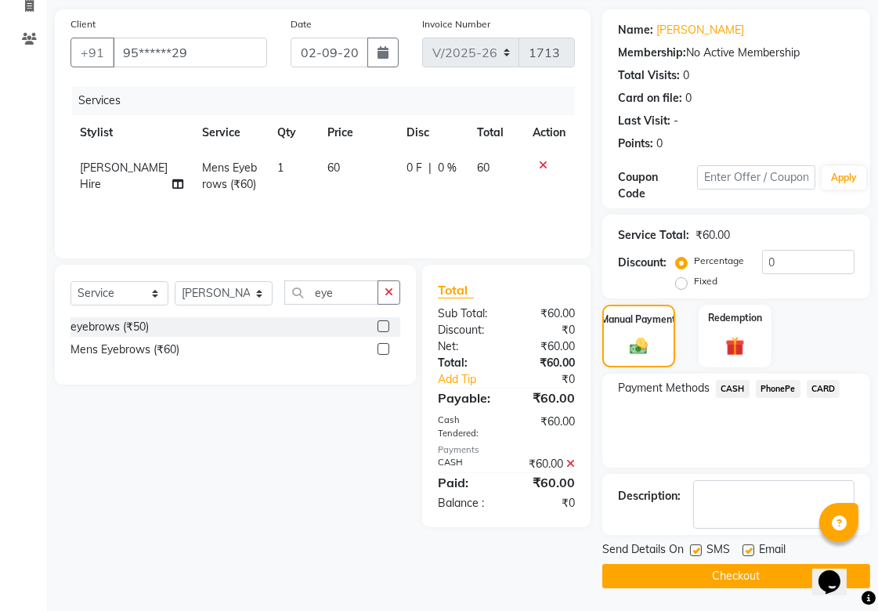  I want to click on img: _cash.svg, so click(638, 346).